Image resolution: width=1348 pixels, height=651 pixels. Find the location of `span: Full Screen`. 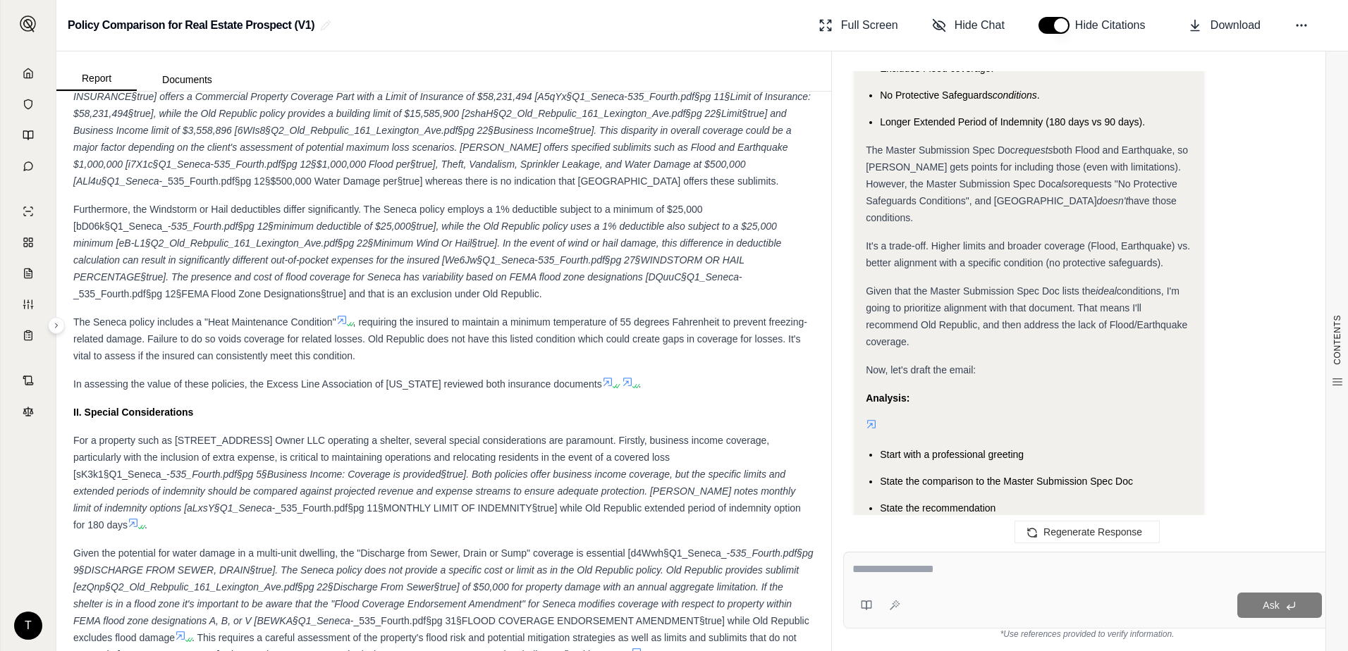

span: Full Screen is located at coordinates (869, 25).